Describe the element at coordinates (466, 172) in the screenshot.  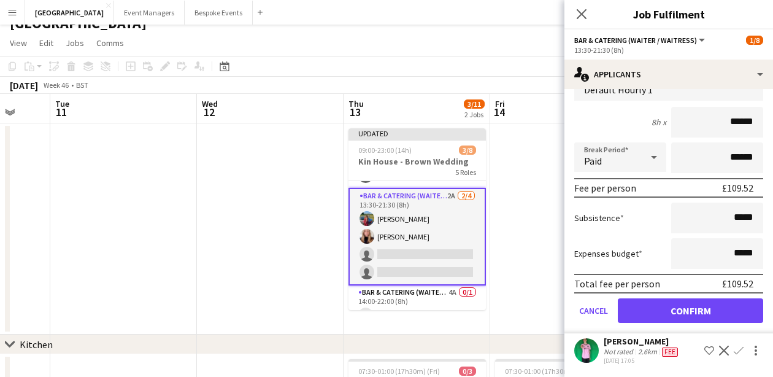
I see `span: 5 Roles` at that location.